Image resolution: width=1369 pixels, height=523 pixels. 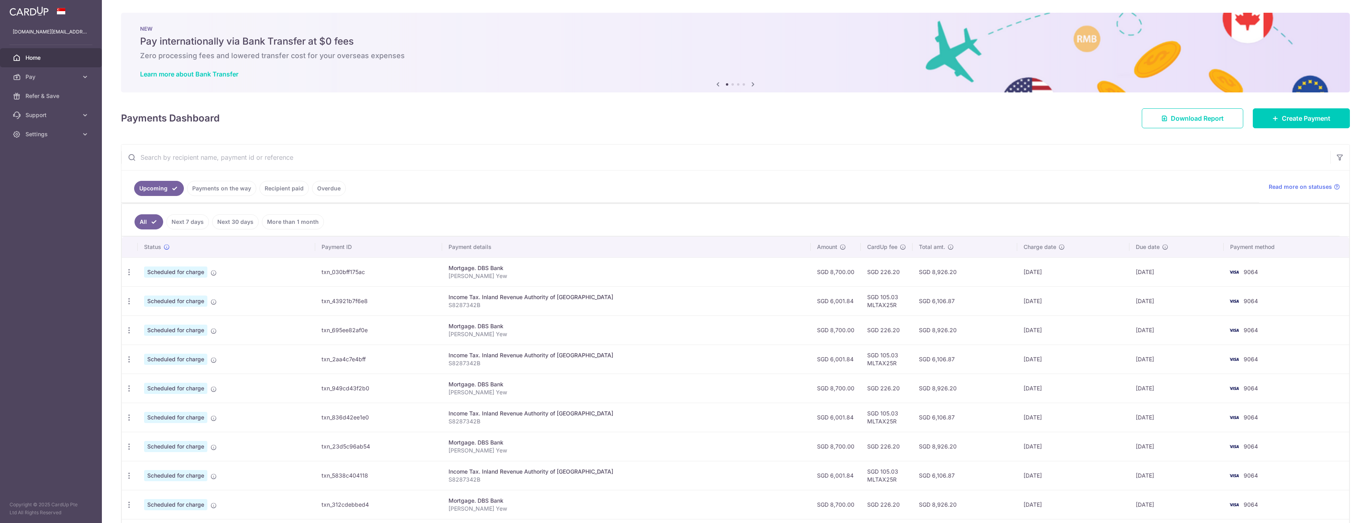 I want to click on td: txn_312cdebbed4, so click(x=378, y=504).